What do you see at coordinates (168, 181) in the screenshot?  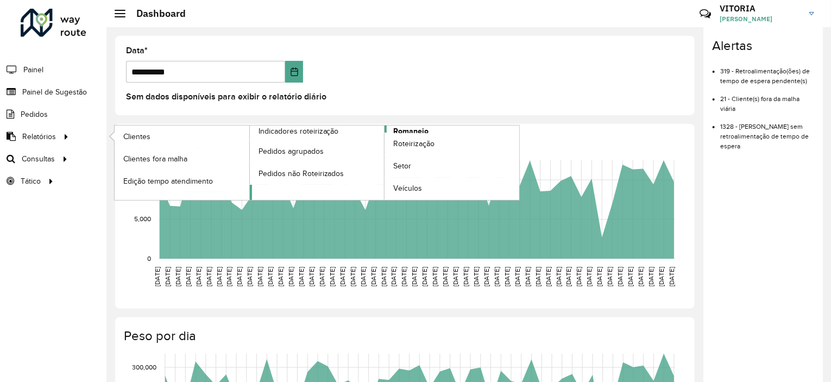 I see `span: Edição tempo atendimento` at bounding box center [168, 181].